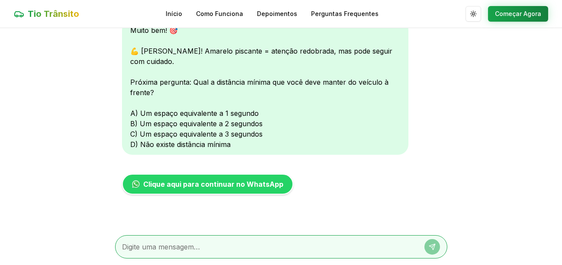 This screenshot has width=562, height=265. Describe the element at coordinates (53, 14) in the screenshot. I see `span: Tio Trânsito` at that location.